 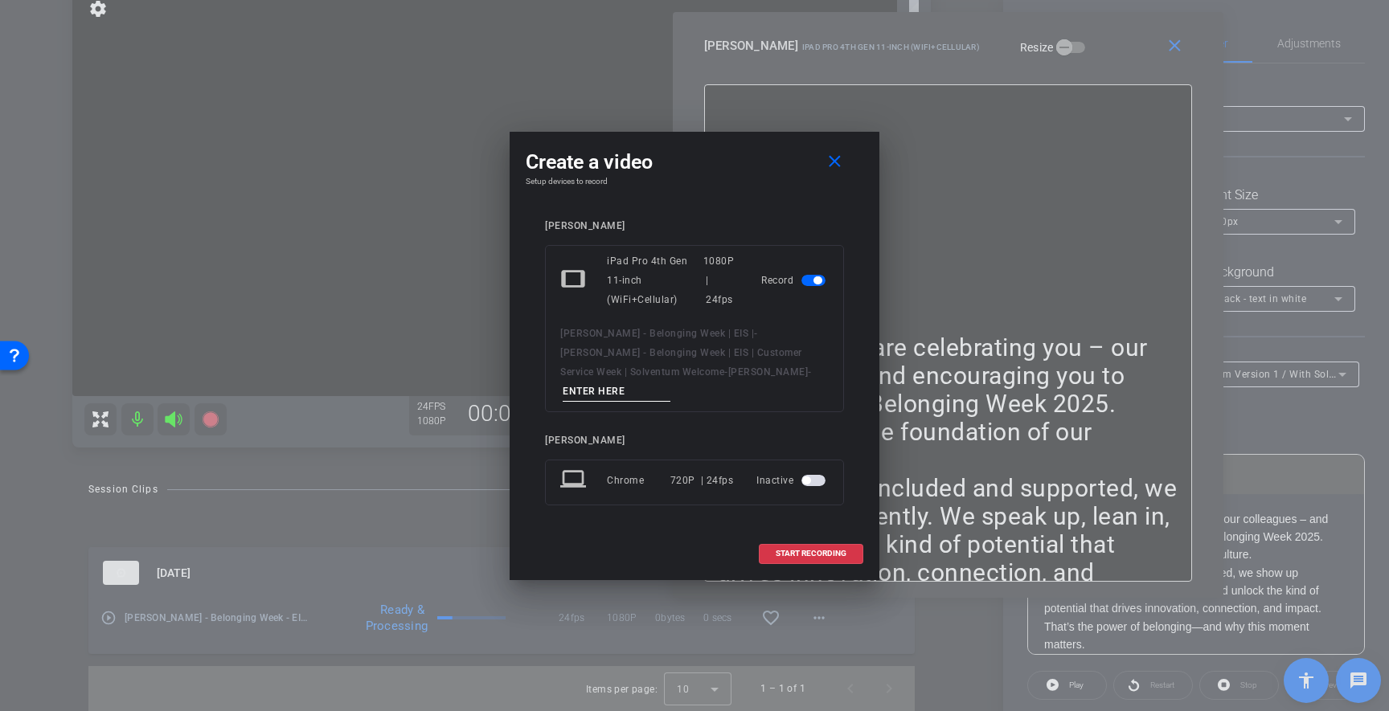 What do you see at coordinates (575, 281) in the screenshot?
I see `mat-icon: tablet` at bounding box center [575, 281].